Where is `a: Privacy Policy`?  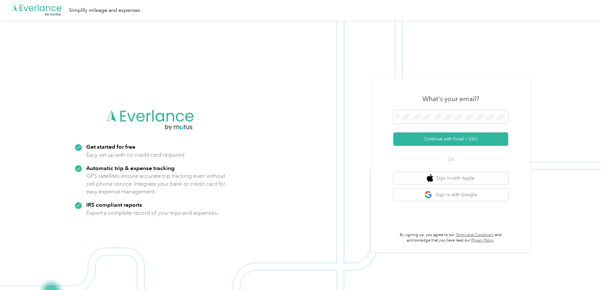
a: Privacy Policy is located at coordinates (482, 240).